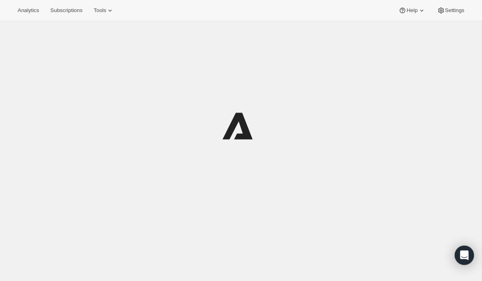  I want to click on span: Analytics, so click(28, 10).